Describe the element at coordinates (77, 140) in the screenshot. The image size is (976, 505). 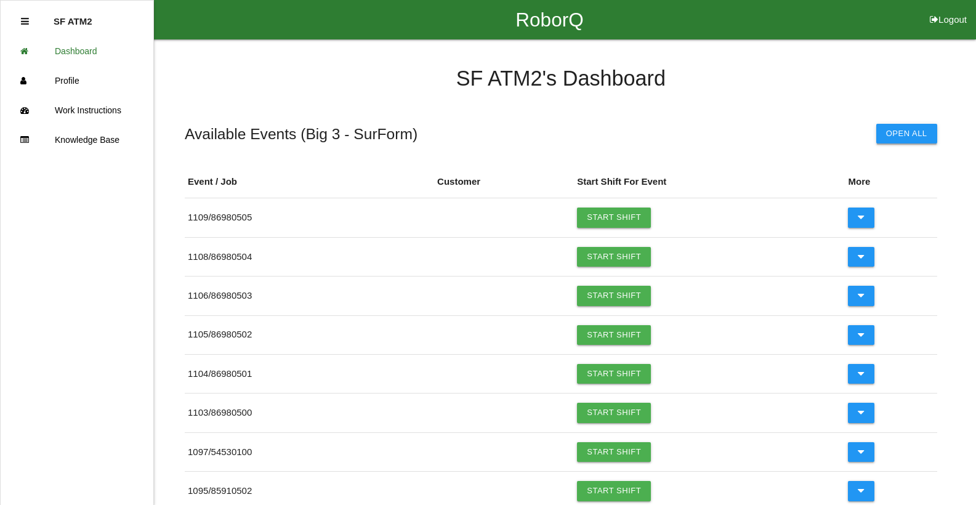
I see `a: Knowledge Base` at that location.